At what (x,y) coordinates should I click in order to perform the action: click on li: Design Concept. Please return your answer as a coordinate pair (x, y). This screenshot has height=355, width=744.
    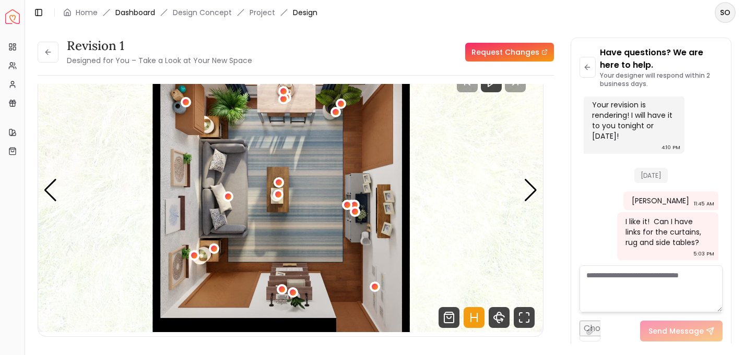
    Looking at the image, I should click on (202, 13).